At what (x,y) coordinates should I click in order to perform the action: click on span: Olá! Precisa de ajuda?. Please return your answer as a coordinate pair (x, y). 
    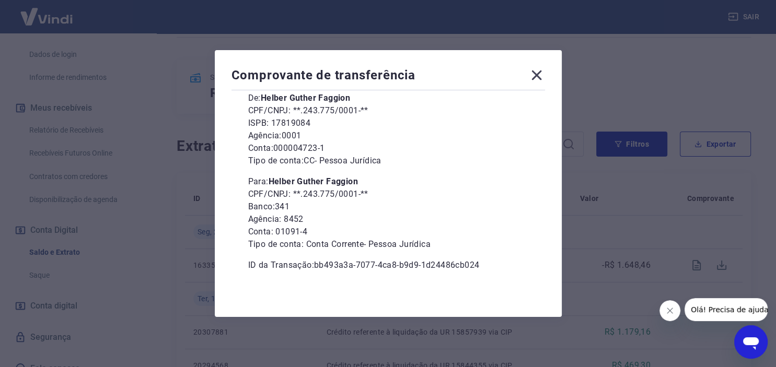
    Looking at the image, I should click on (47, 11).